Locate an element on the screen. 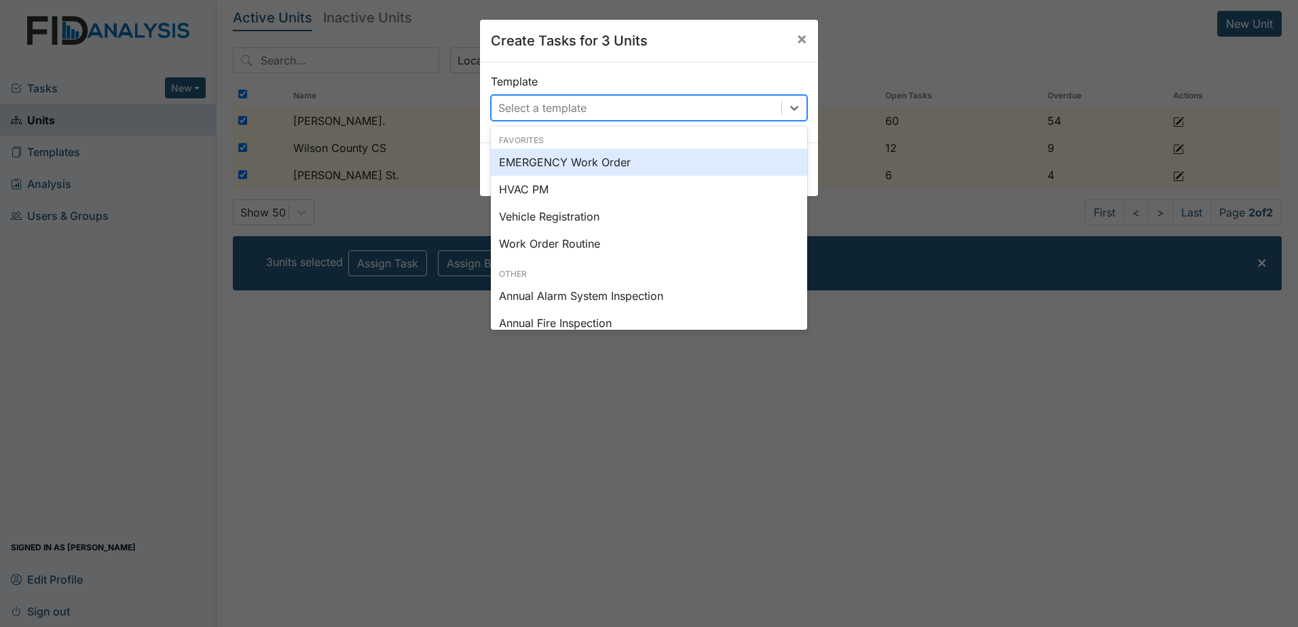  h5: Create Tasks for 3 Units is located at coordinates (569, 41).